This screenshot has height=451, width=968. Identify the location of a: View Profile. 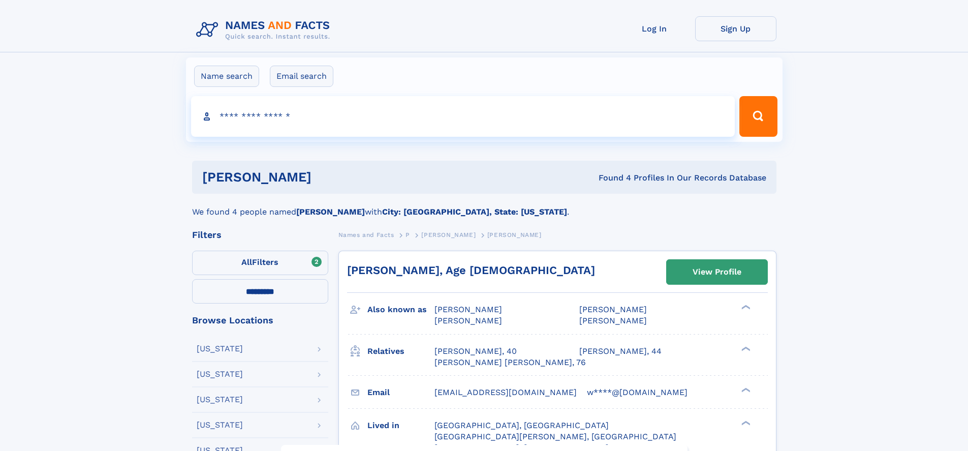
(717, 272).